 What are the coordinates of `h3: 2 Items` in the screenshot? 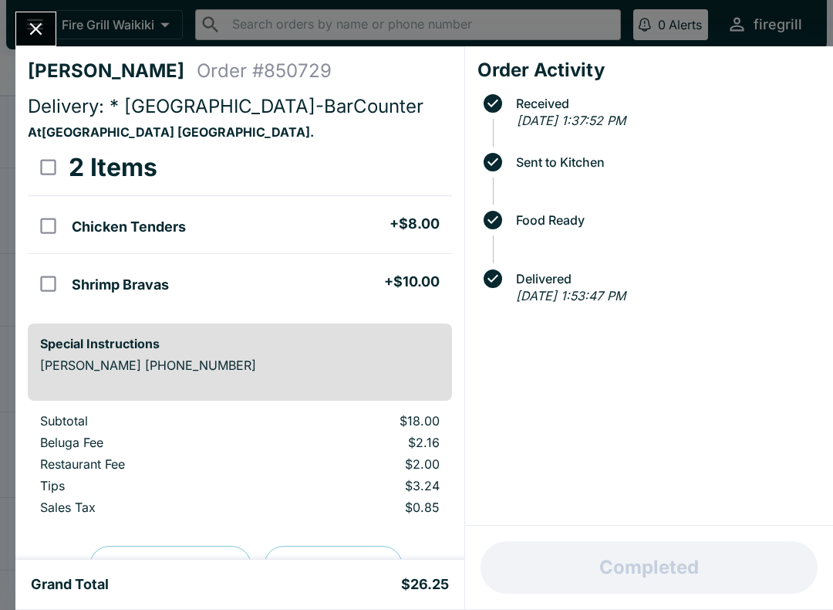 It's located at (113, 167).